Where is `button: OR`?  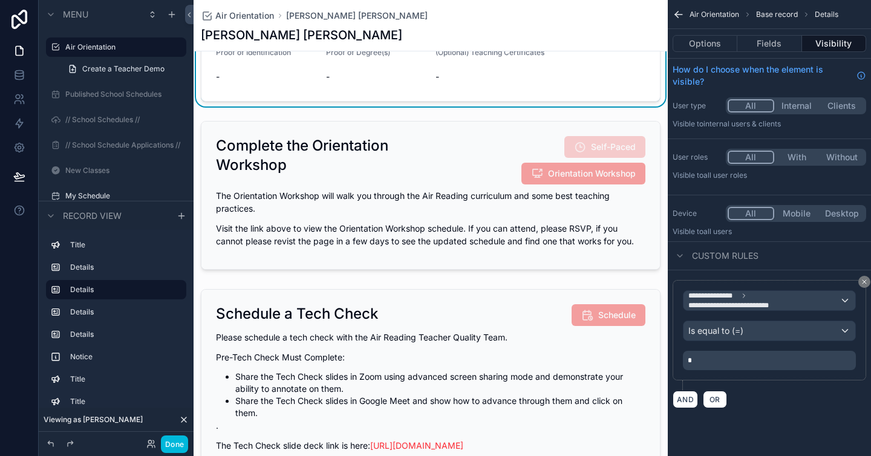
button: OR is located at coordinates (715, 399).